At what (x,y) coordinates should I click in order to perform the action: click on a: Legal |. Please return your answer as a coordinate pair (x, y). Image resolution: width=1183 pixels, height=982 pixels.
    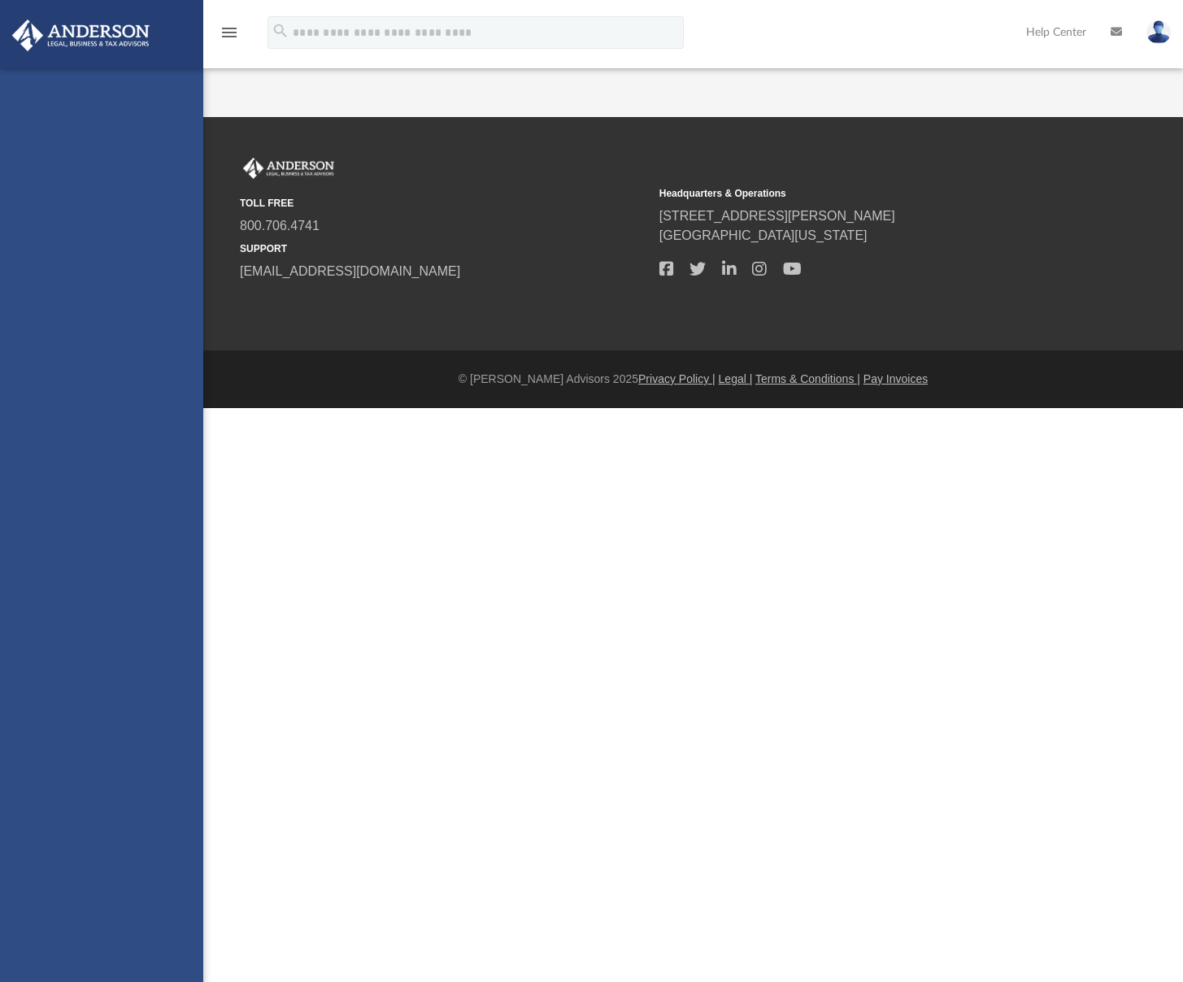
    Looking at the image, I should click on (736, 379).